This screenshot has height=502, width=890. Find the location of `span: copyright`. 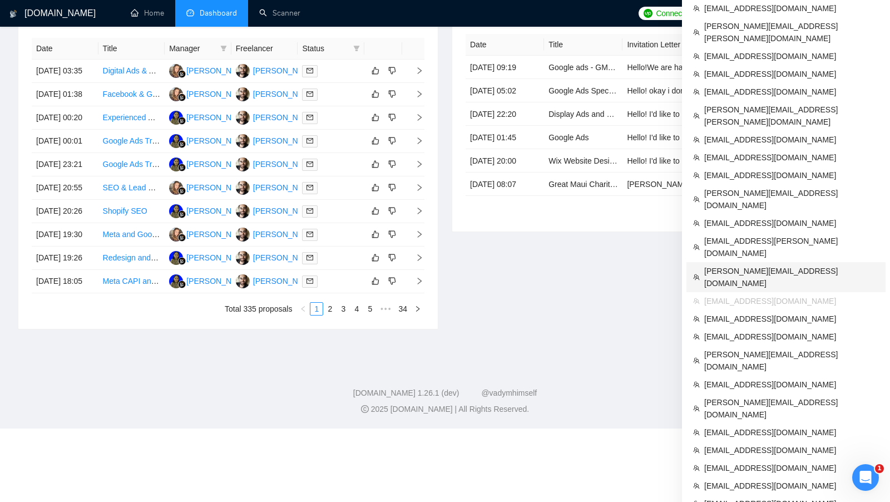

span: copyright is located at coordinates (365, 409).